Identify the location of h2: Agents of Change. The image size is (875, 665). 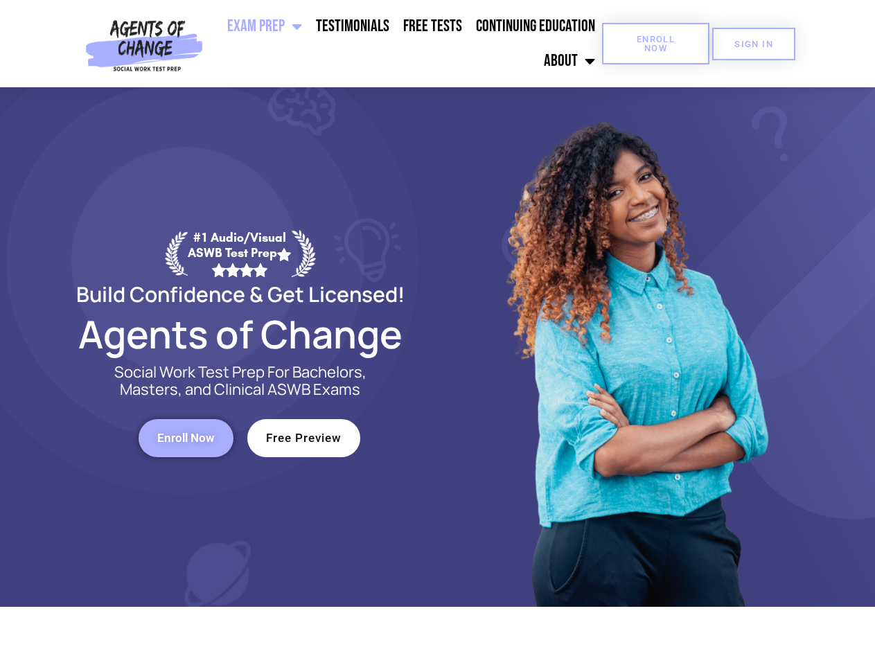
(240, 334).